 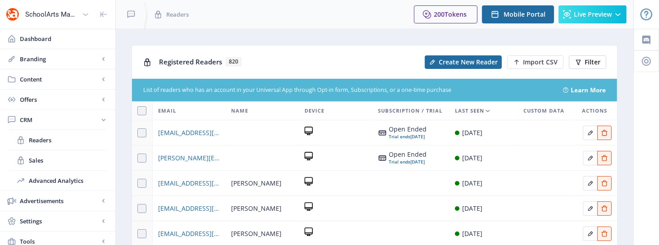 I want to click on button: Import CSV, so click(x=535, y=62).